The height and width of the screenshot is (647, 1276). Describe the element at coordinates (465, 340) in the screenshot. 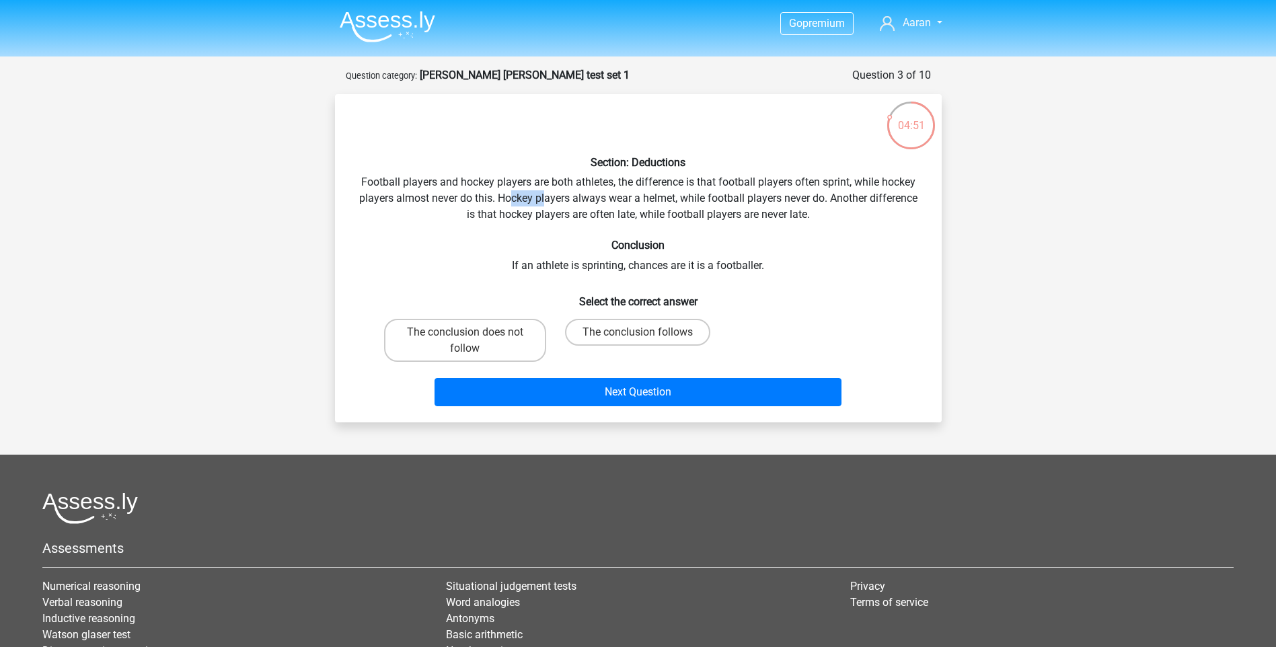

I see `label: The conclusion does not follow` at that location.